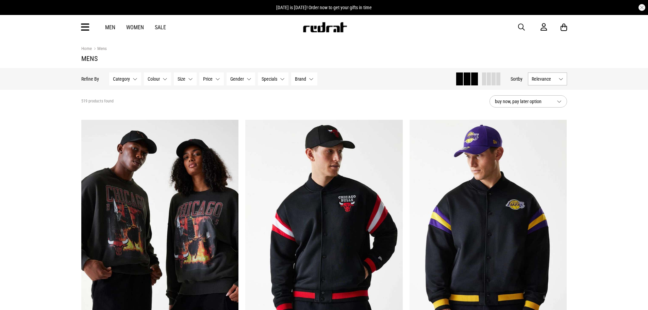 The image size is (648, 310). Describe the element at coordinates (110, 27) in the screenshot. I see `a: Men` at that location.